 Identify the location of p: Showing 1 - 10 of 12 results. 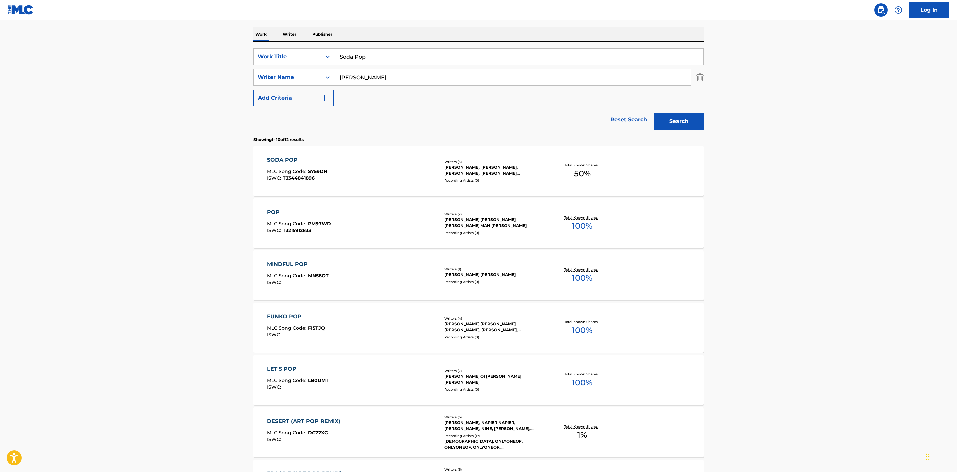
(278, 139).